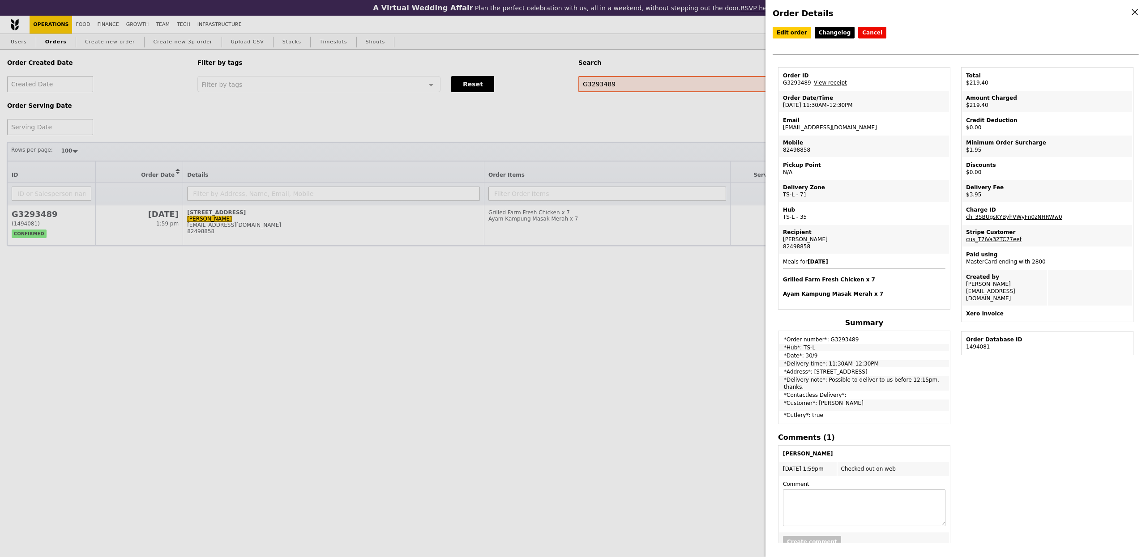 This screenshot has width=1146, height=557. Describe the element at coordinates (864, 210) in the screenshot. I see `div: Hub` at that location.